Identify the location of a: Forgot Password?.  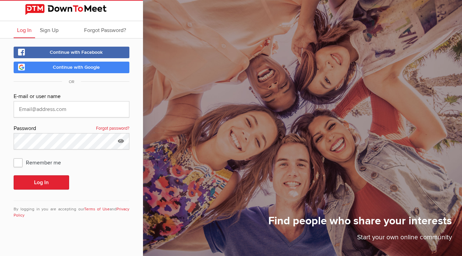
(105, 30).